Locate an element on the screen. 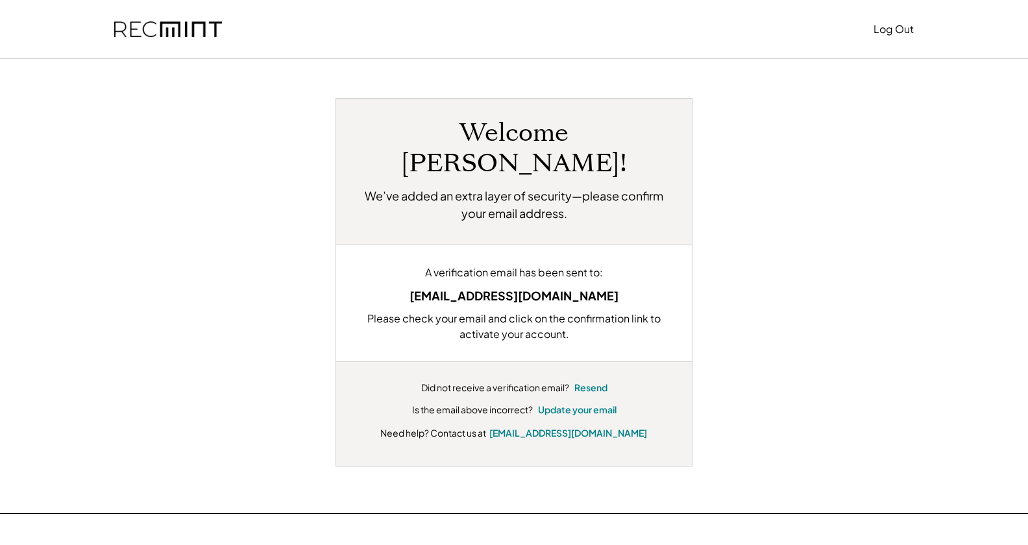 The image size is (1028, 545). h2: We’ve added an extra layer of security—please confirm your email address. is located at coordinates (514, 204).